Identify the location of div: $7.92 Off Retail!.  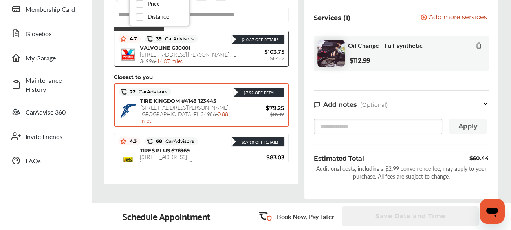
(258, 93).